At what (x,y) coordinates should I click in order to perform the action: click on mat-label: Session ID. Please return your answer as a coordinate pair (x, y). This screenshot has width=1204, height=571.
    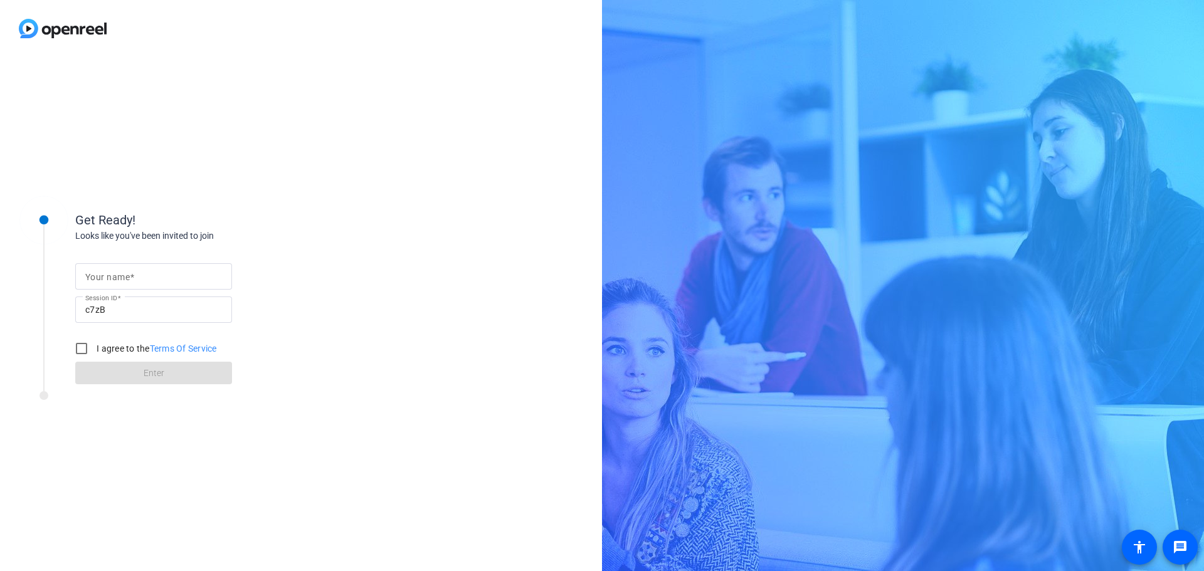
    Looking at the image, I should click on (101, 298).